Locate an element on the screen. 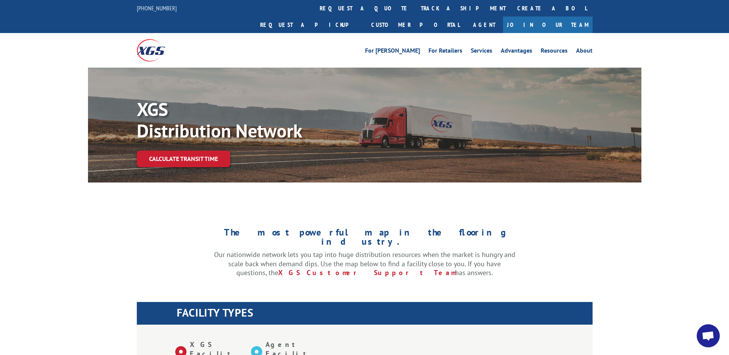 The height and width of the screenshot is (355, 729). a: Request a pickup is located at coordinates (310, 25).